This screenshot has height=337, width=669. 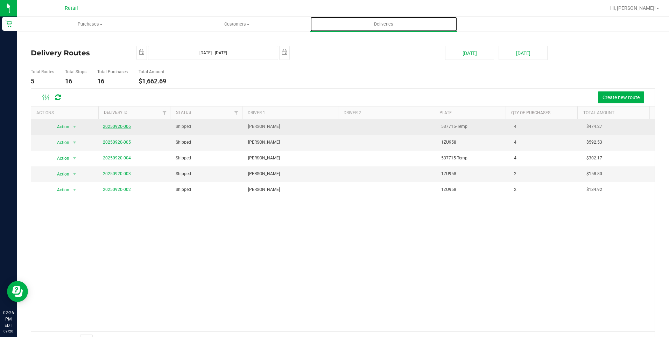 I want to click on a: 20250920-006, so click(x=117, y=126).